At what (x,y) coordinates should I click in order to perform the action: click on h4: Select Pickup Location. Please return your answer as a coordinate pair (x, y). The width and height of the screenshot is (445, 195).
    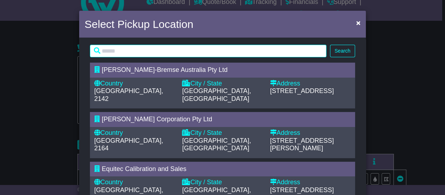
    Looking at the image, I should click on (139, 24).